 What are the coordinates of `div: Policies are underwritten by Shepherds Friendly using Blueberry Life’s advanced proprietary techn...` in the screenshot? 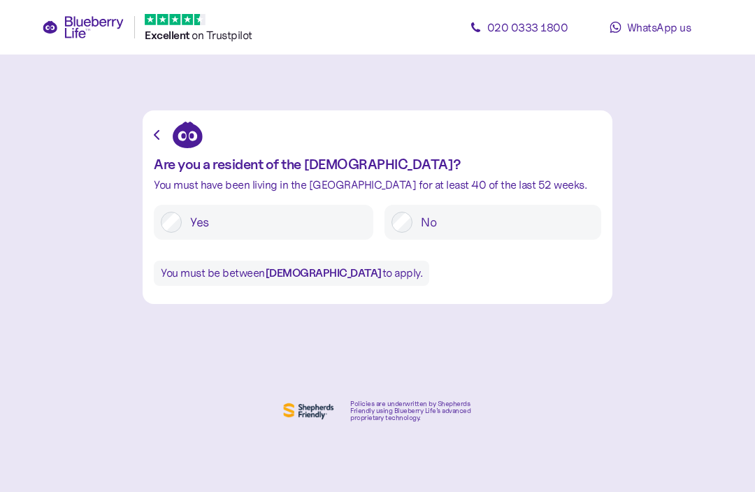 It's located at (412, 411).